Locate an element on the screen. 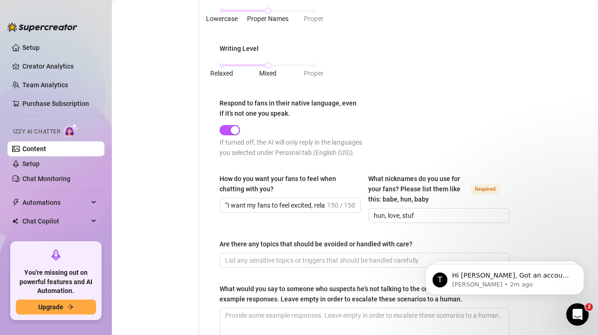  img: logo-BBDzfeDw.svg is located at coordinates (42, 27).